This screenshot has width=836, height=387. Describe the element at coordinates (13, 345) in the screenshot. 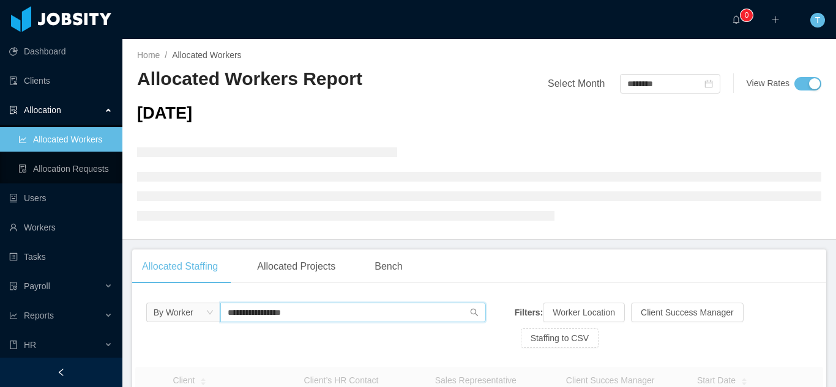

I see `i: icon: book` at that location.